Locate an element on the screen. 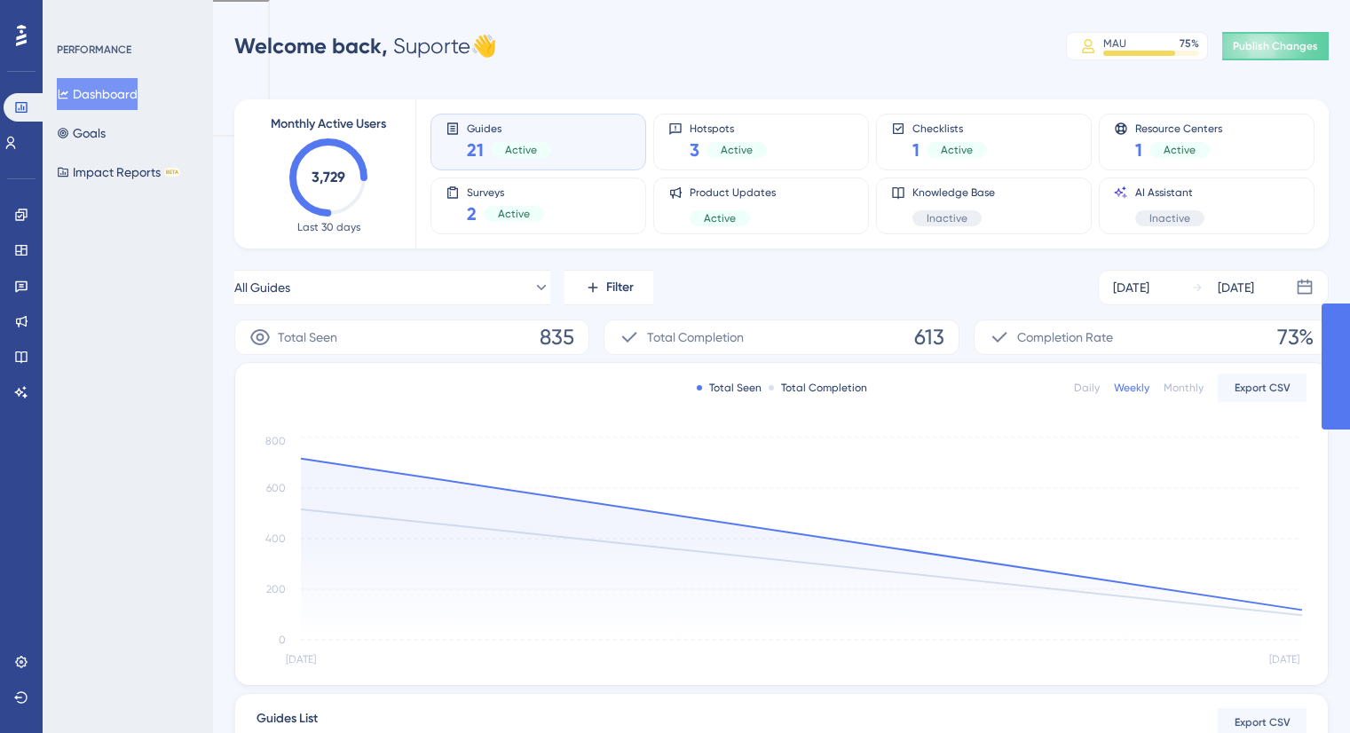  span: Publish Changes is located at coordinates (1275, 46).